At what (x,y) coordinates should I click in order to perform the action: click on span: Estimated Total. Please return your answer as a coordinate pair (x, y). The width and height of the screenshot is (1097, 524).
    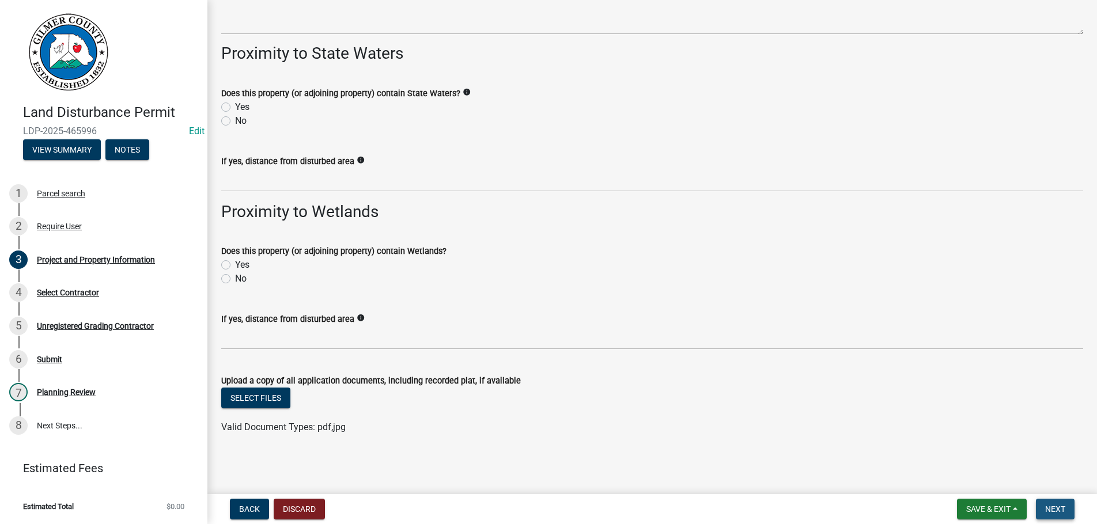
    Looking at the image, I should click on (48, 506).